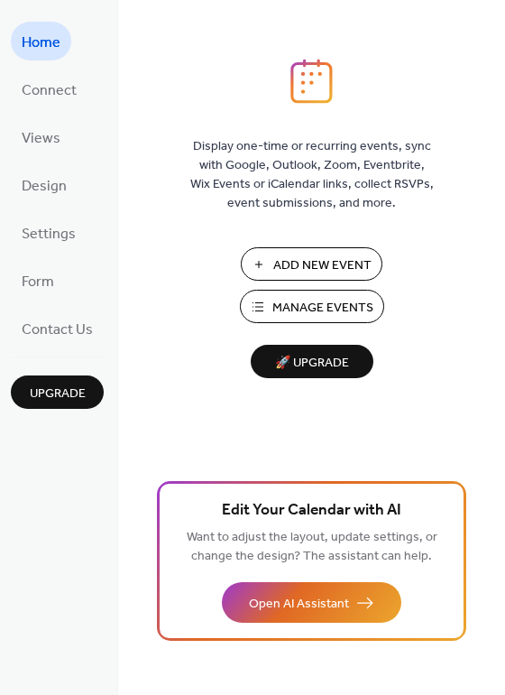 Image resolution: width=505 pixels, height=695 pixels. Describe the element at coordinates (41, 138) in the screenshot. I see `span: Views` at that location.